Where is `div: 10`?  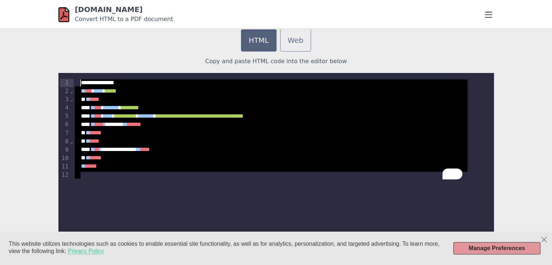 div: 10 is located at coordinates (65, 158).